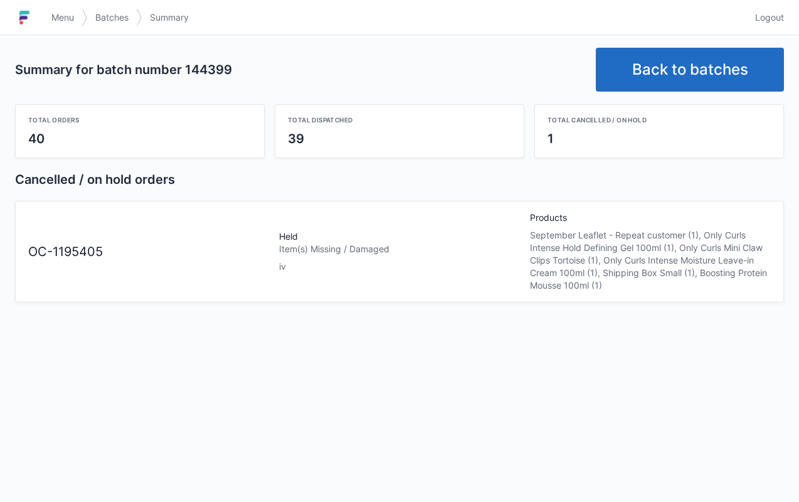  I want to click on div: Item(s) Missing / Damaged, so click(400, 249).